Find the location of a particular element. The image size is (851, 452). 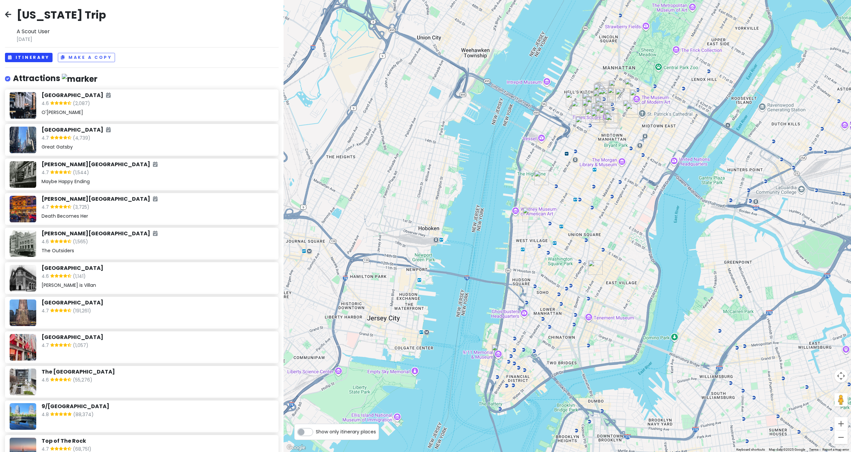

div: Lady Blue is located at coordinates (589, 100).